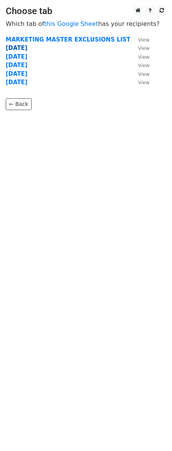  I want to click on h3: Choose tab, so click(86, 11).